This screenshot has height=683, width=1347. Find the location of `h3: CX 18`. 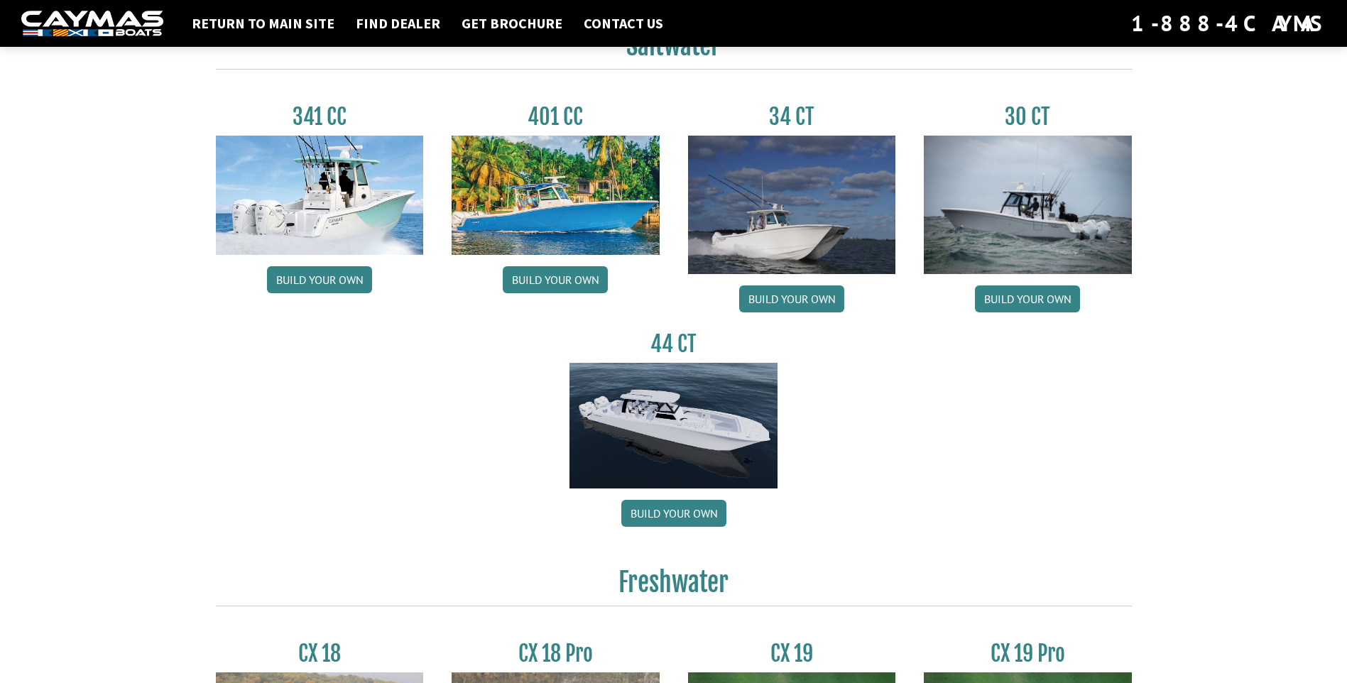

h3: CX 18 is located at coordinates (320, 653).